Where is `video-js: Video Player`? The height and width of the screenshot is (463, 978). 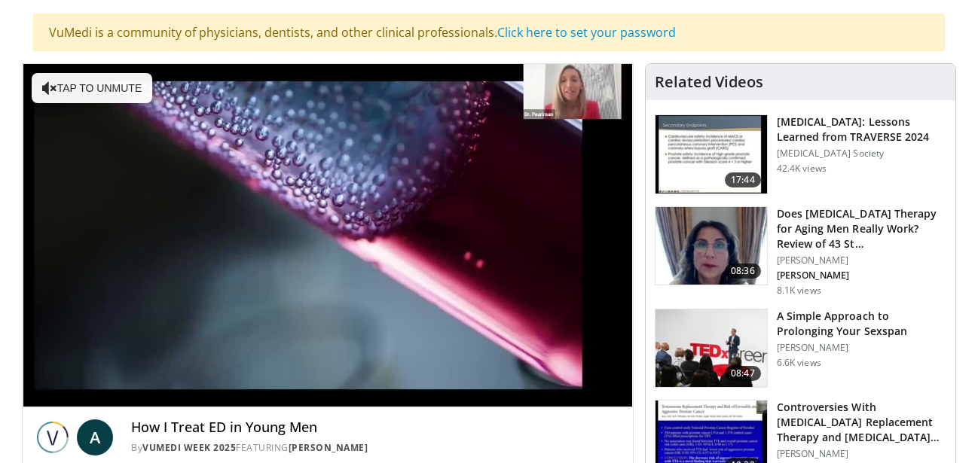
video-js: Video Player is located at coordinates (328, 236).